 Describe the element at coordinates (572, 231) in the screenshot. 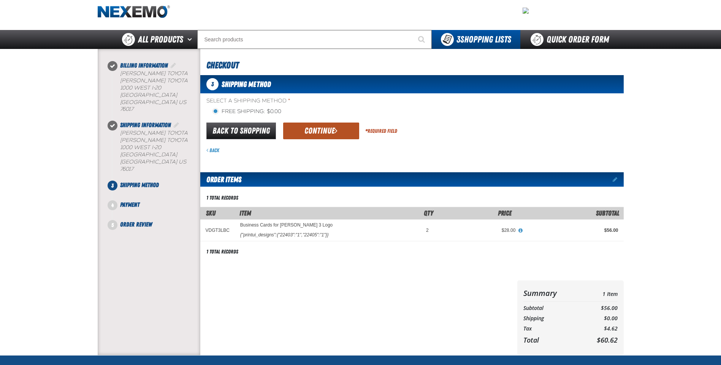

I see `div: $56.00` at that location.